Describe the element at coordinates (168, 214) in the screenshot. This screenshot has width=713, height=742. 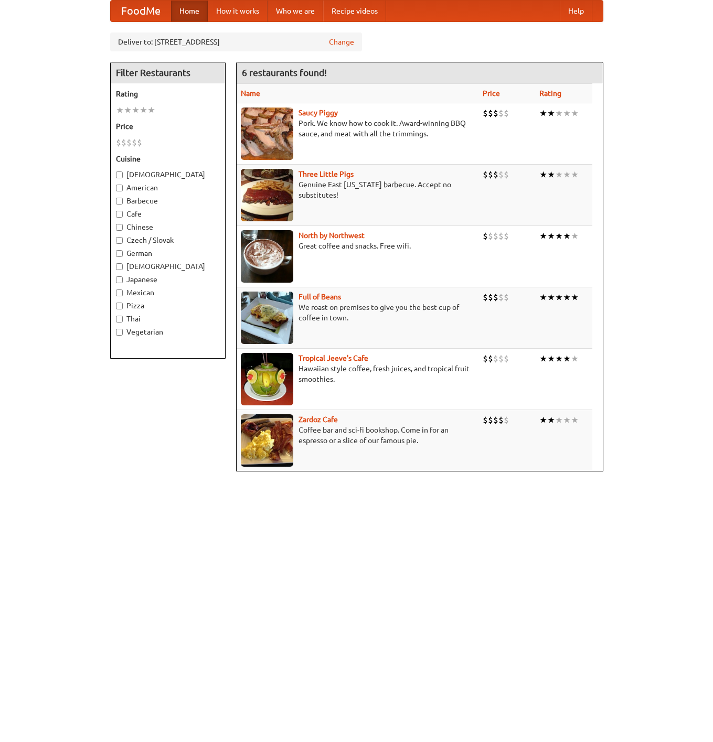
I see `label: Cafe` at that location.